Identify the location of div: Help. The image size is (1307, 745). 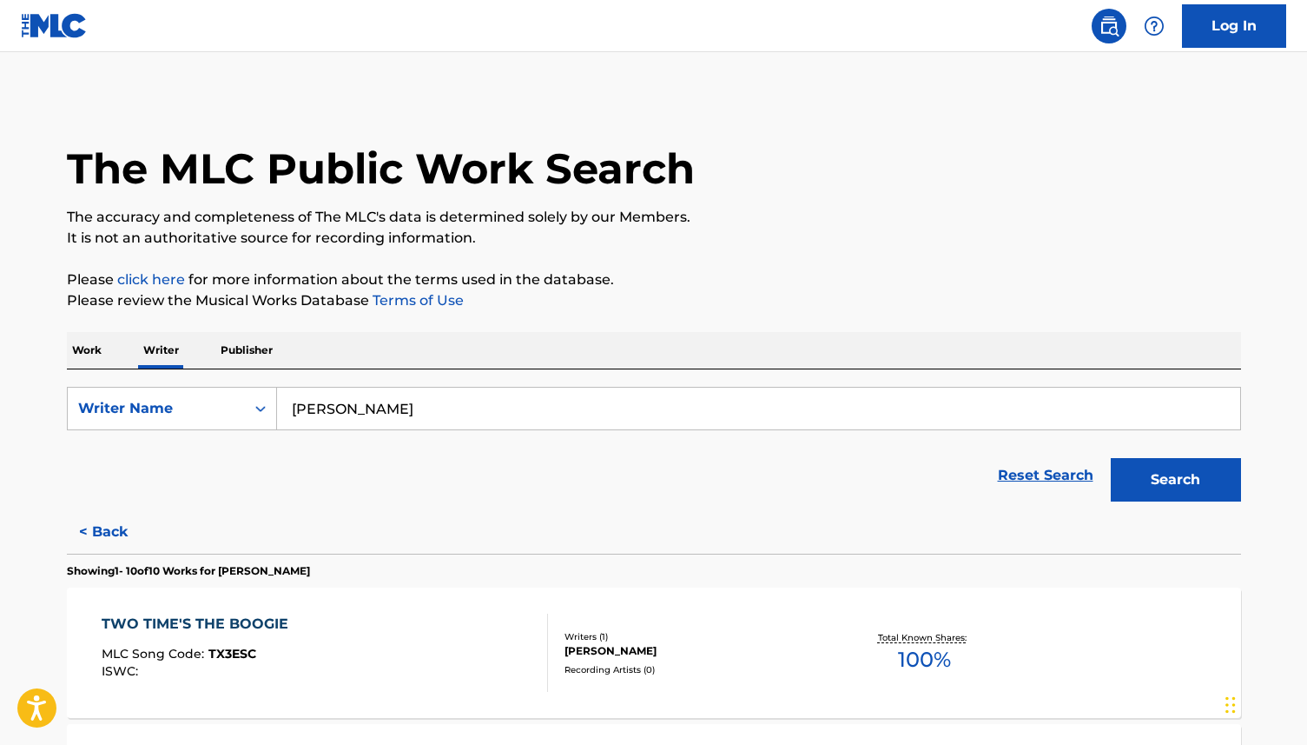
(1155, 26).